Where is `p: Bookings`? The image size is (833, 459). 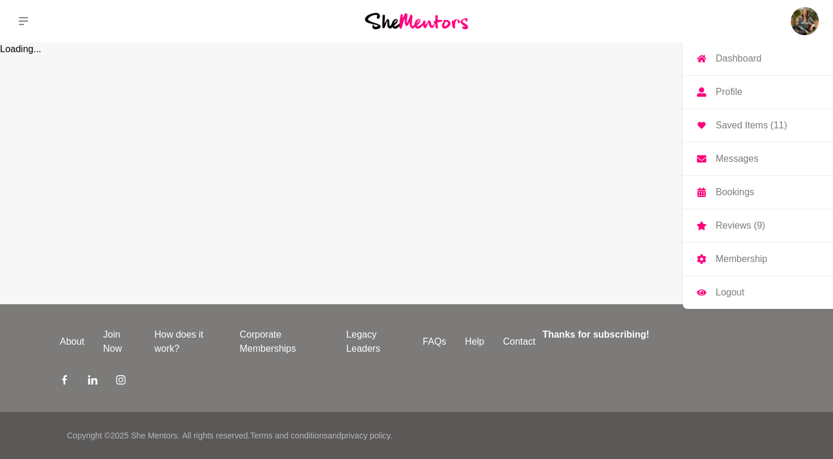 p: Bookings is located at coordinates (735, 192).